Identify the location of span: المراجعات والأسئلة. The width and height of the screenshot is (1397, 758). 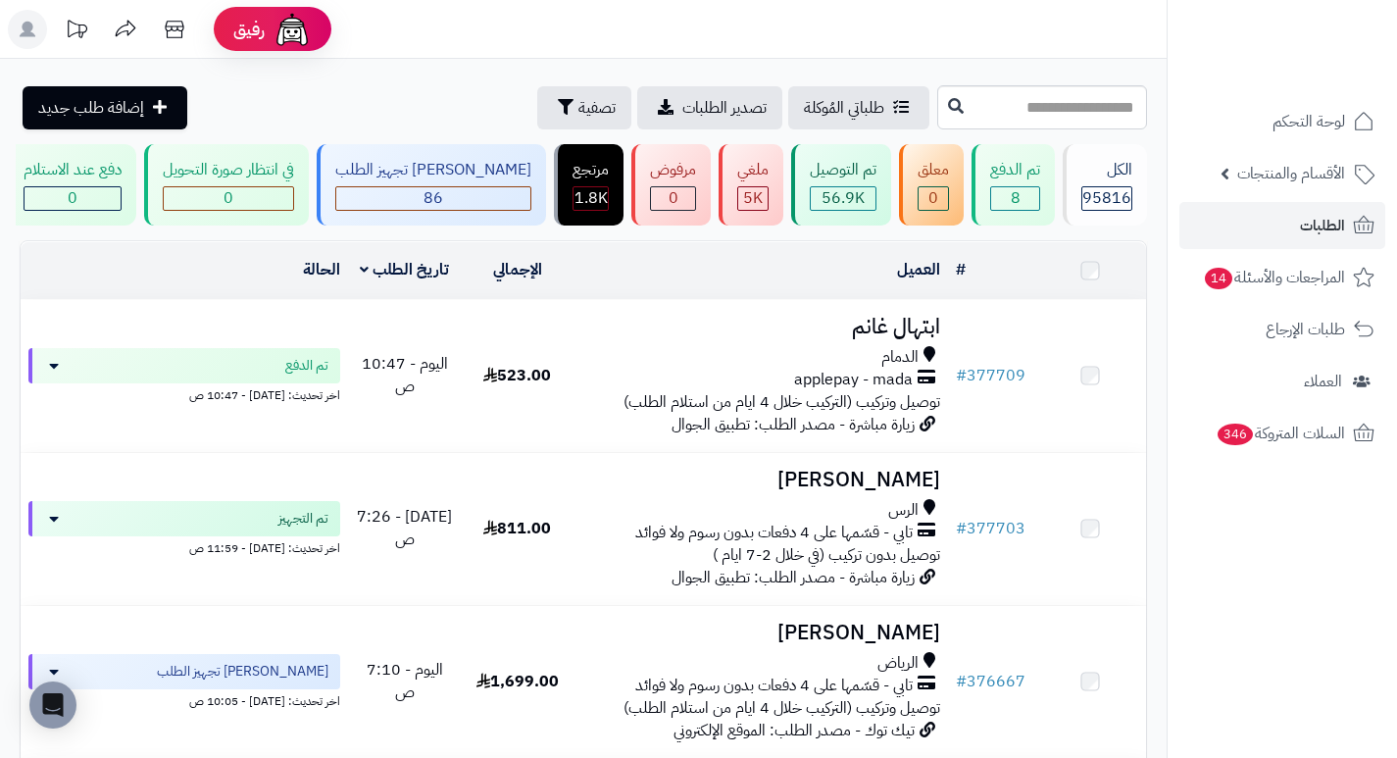
(1273, 277).